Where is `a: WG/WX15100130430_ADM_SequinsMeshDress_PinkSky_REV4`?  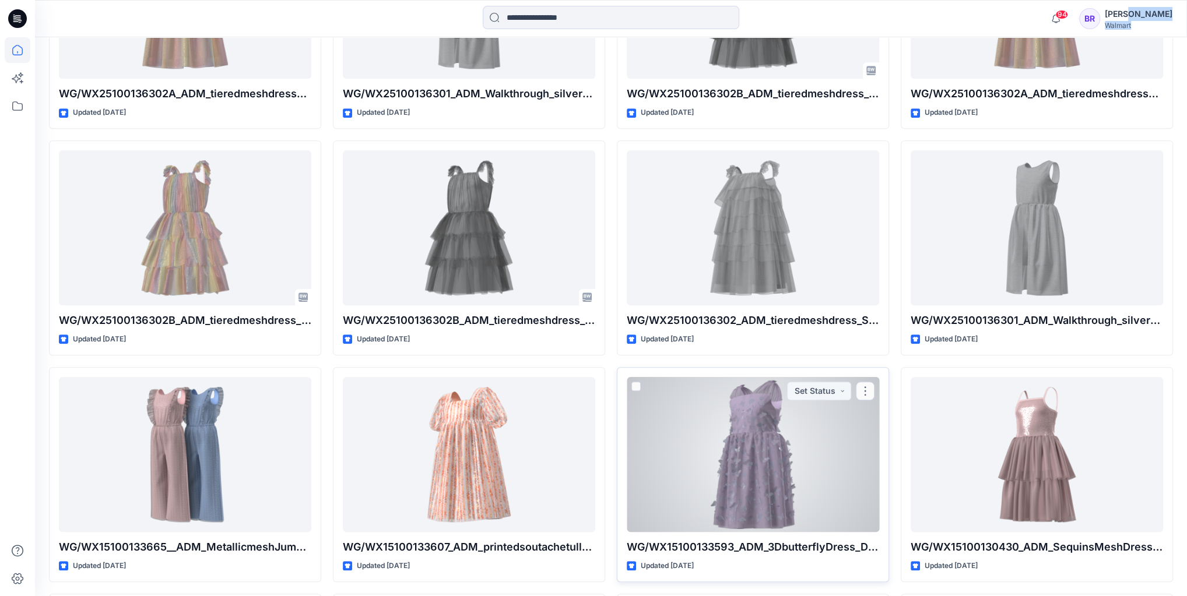 a: WG/WX15100130430_ADM_SequinsMeshDress_PinkSky_REV4 is located at coordinates (1036, 455).